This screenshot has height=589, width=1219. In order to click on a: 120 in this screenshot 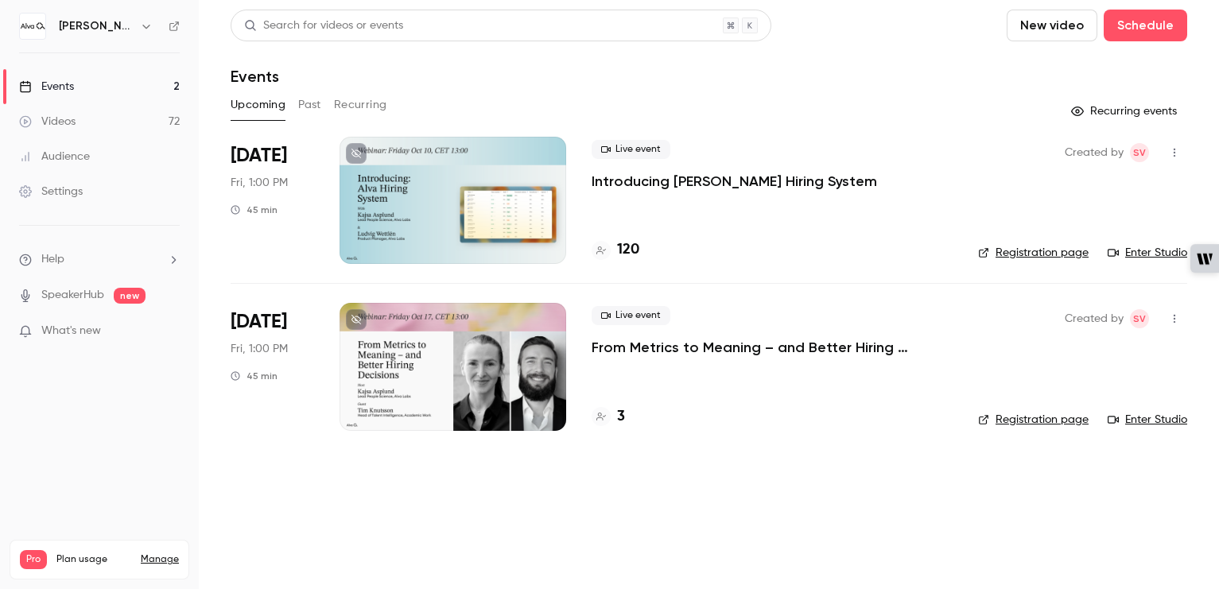, I will do `click(616, 250)`.